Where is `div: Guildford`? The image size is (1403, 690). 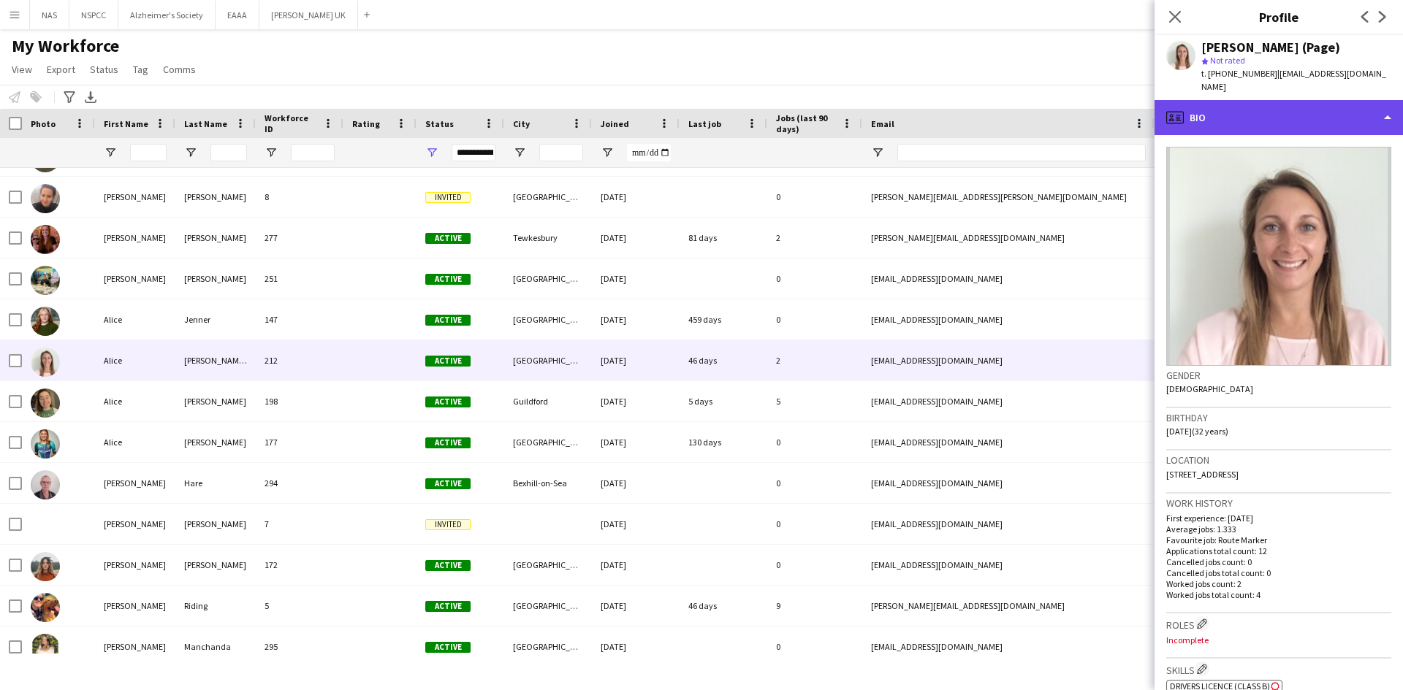 div: Guildford is located at coordinates (548, 401).